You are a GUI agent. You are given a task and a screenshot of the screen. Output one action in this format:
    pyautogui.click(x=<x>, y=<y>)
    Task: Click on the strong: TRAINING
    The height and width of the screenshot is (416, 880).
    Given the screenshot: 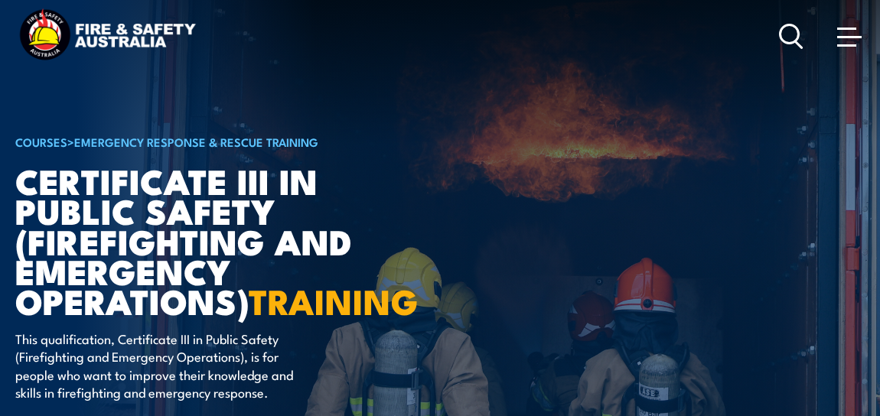 What is the action you would take?
    pyautogui.click(x=334, y=300)
    